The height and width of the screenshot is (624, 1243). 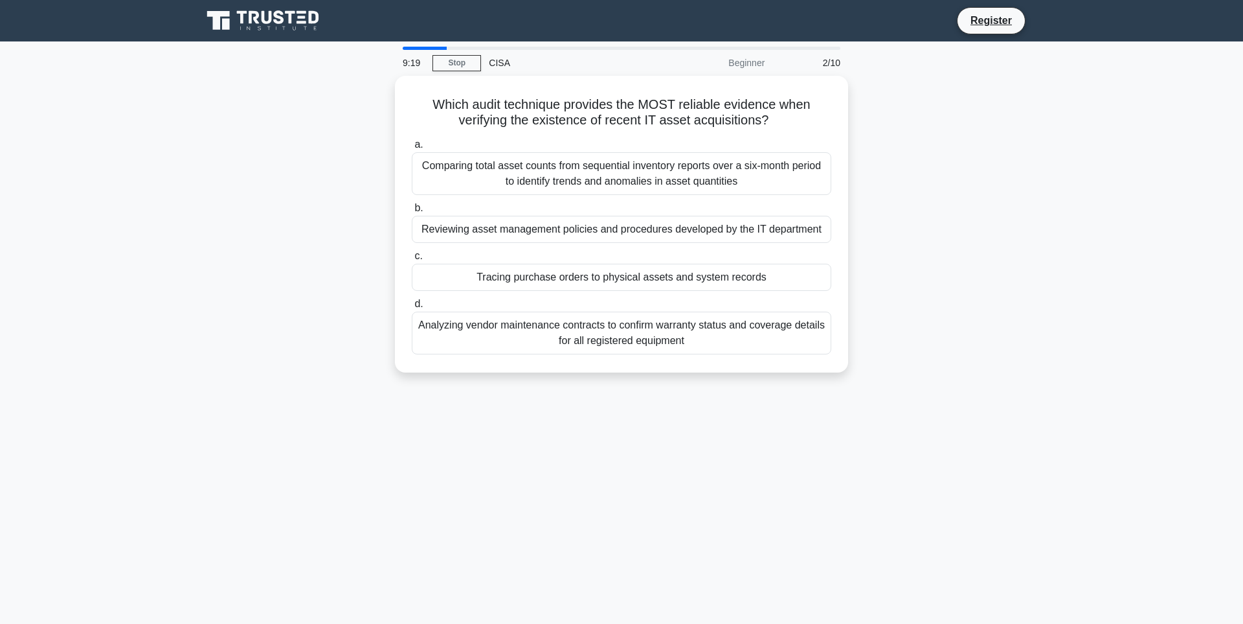 I want to click on span: b., so click(x=418, y=207).